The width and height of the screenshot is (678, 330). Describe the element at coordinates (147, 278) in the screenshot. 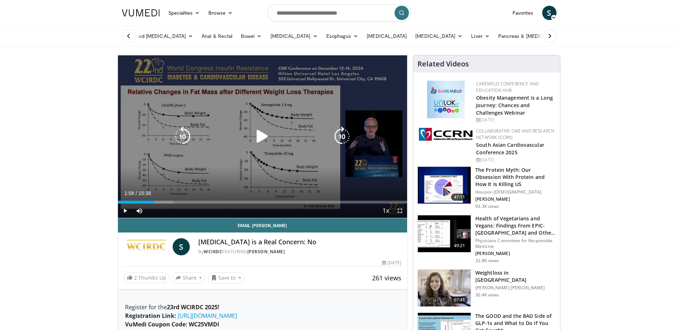

I see `a: 2 Thumbs Up` at that location.